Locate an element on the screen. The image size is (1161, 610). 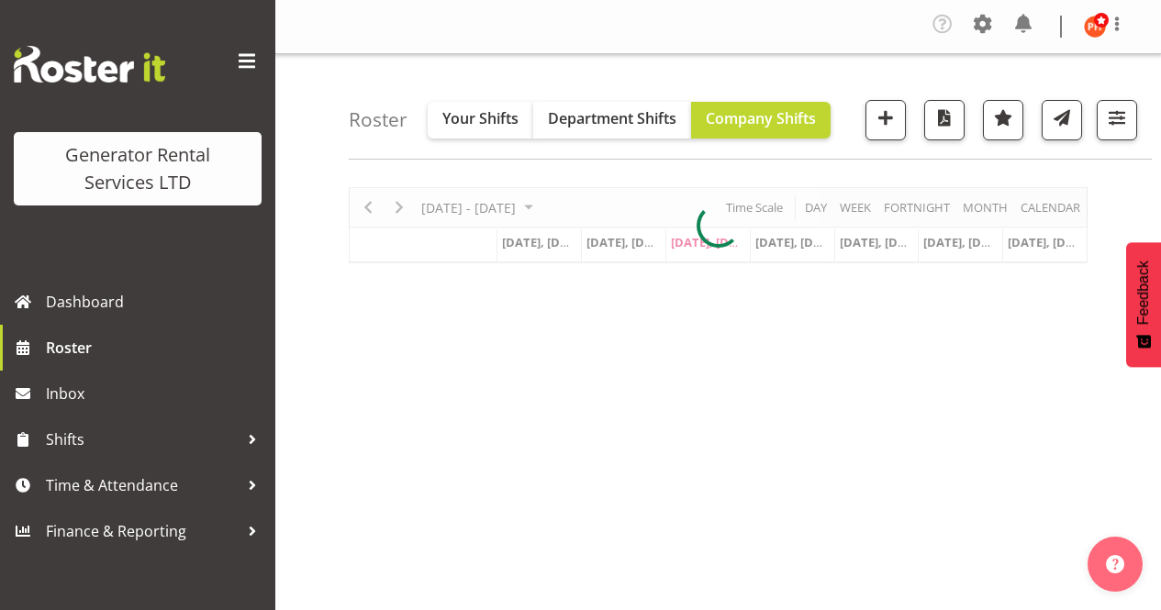
span: Dashboard is located at coordinates (156, 302).